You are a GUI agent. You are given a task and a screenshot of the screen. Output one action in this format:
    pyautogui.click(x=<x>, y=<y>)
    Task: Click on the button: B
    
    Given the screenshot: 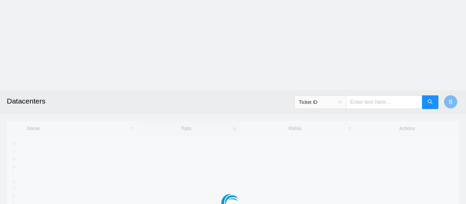 What is the action you would take?
    pyautogui.click(x=450, y=102)
    